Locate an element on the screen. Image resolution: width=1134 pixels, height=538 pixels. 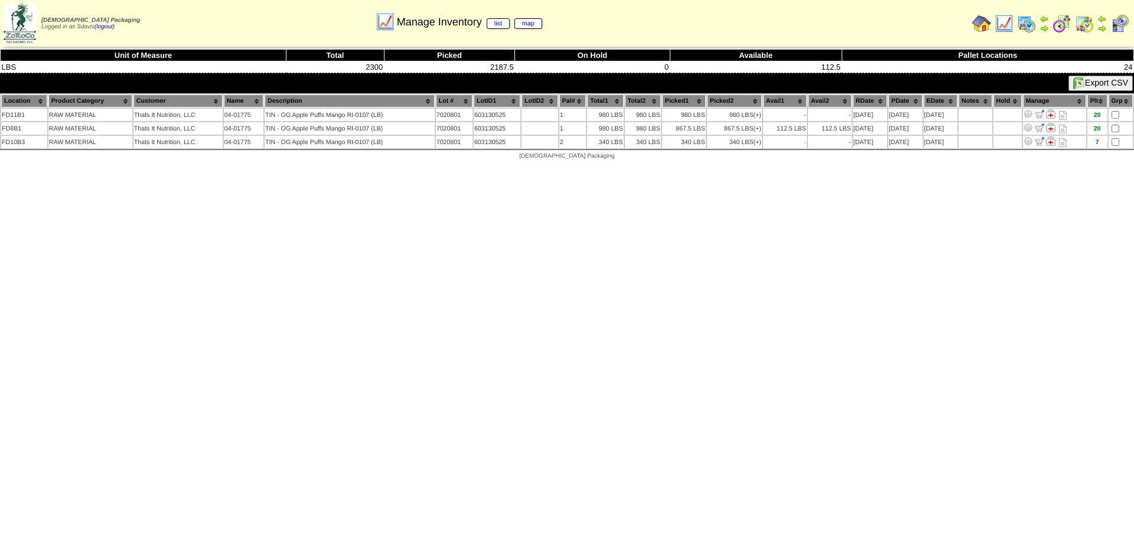
th: Total1 is located at coordinates (605, 101).